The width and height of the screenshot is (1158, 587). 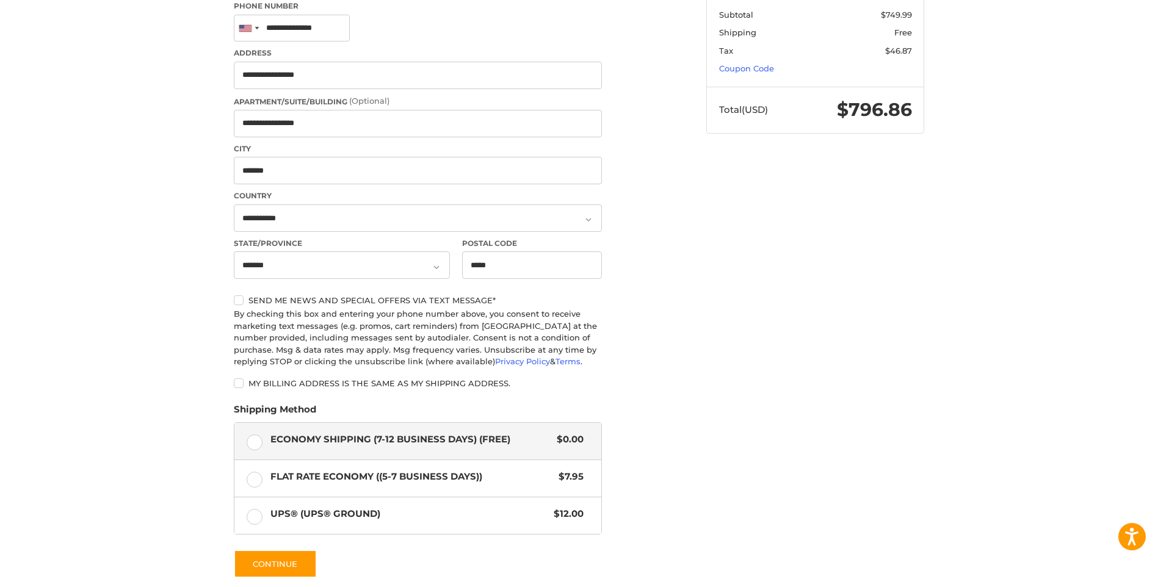 I want to click on small: (Optional), so click(x=369, y=101).